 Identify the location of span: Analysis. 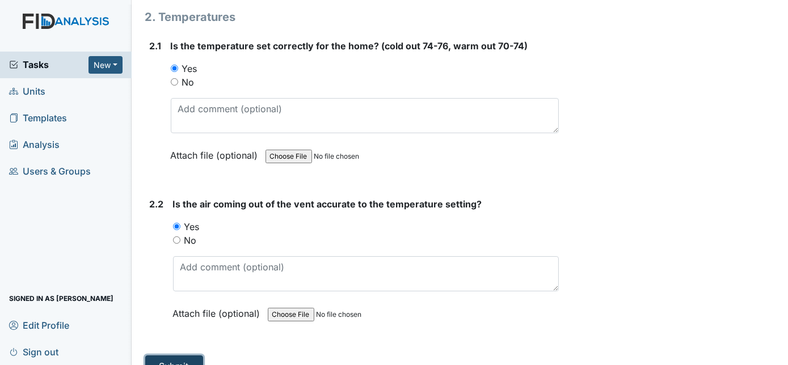
(34, 145).